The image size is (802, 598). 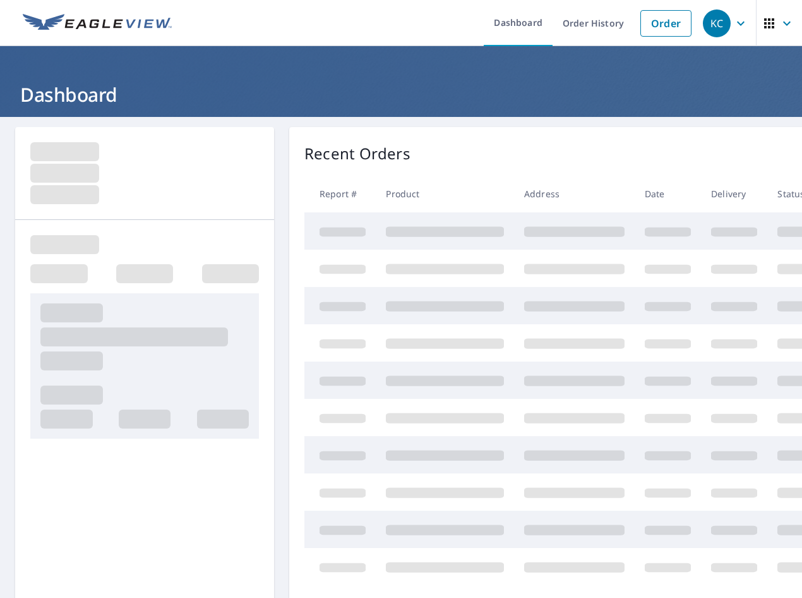 What do you see at coordinates (734, 193) in the screenshot?
I see `th: Delivery` at bounding box center [734, 193].